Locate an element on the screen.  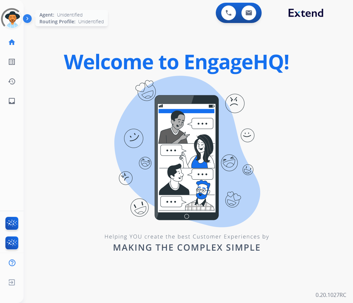
span: Agent: is located at coordinates (47, 15).